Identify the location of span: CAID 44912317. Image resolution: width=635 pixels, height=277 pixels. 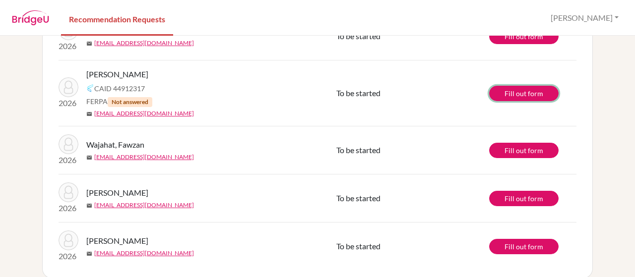
(120, 88).